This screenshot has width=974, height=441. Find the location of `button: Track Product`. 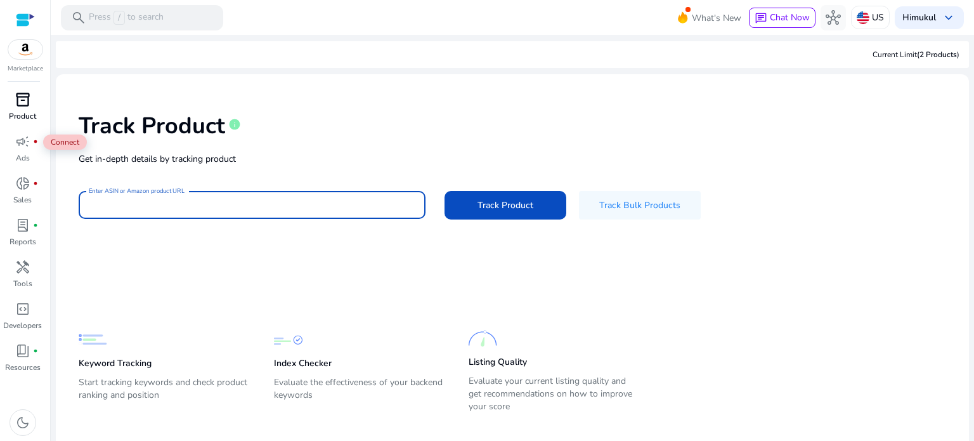

button: Track Product is located at coordinates (505, 205).